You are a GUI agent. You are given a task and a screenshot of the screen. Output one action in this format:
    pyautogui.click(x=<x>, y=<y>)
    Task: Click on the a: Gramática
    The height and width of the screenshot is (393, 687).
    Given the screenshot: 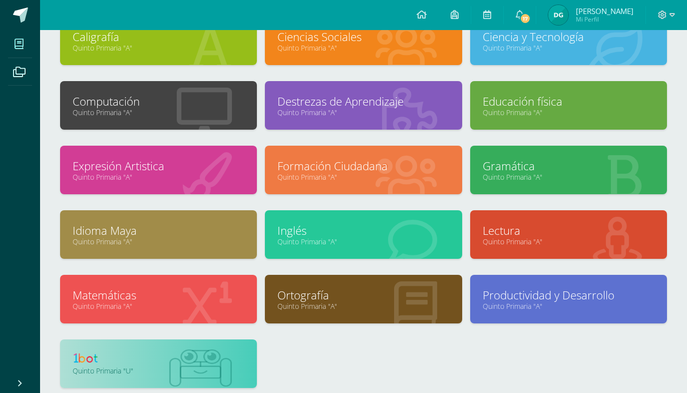 What is the action you would take?
    pyautogui.click(x=568, y=166)
    